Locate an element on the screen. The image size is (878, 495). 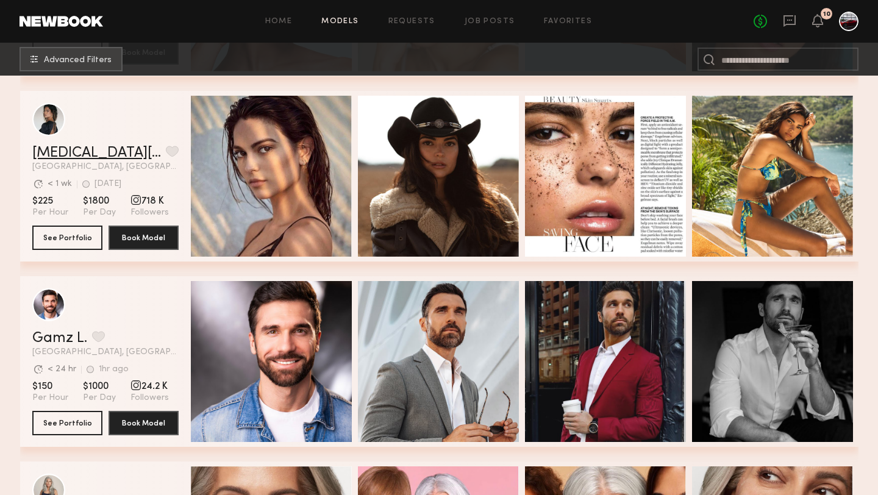
a: Gamz L. is located at coordinates (60, 338).